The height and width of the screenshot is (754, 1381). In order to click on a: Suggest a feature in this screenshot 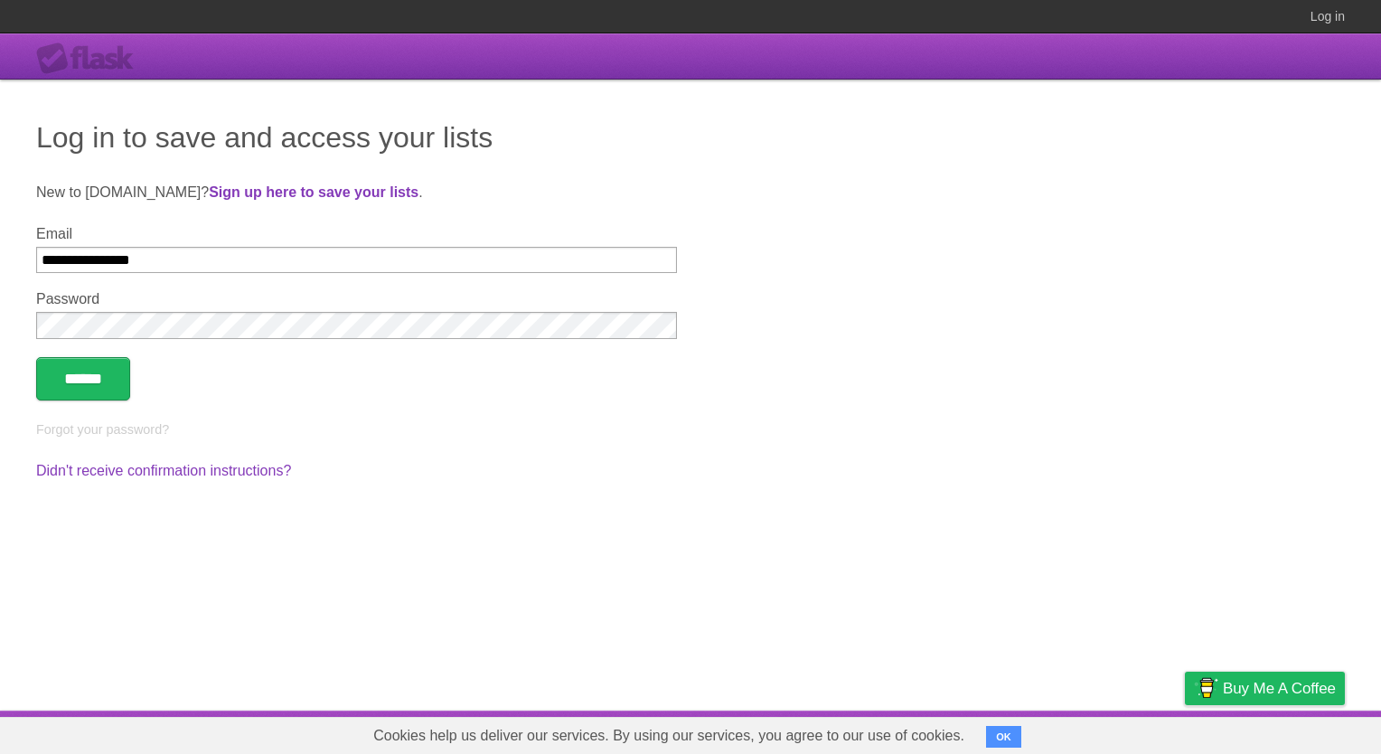, I will do `click(1288, 732)`.